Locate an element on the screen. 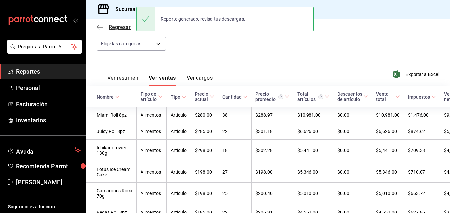 This screenshot has height=213, width=450. td: Miami Roll 8pz is located at coordinates (111, 115).